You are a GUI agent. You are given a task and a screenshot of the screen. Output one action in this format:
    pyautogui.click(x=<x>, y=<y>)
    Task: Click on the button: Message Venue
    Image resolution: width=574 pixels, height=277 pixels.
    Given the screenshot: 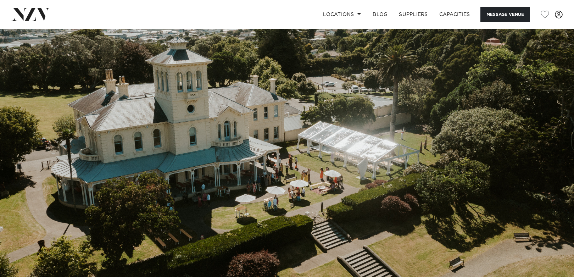 What is the action you would take?
    pyautogui.click(x=505, y=14)
    